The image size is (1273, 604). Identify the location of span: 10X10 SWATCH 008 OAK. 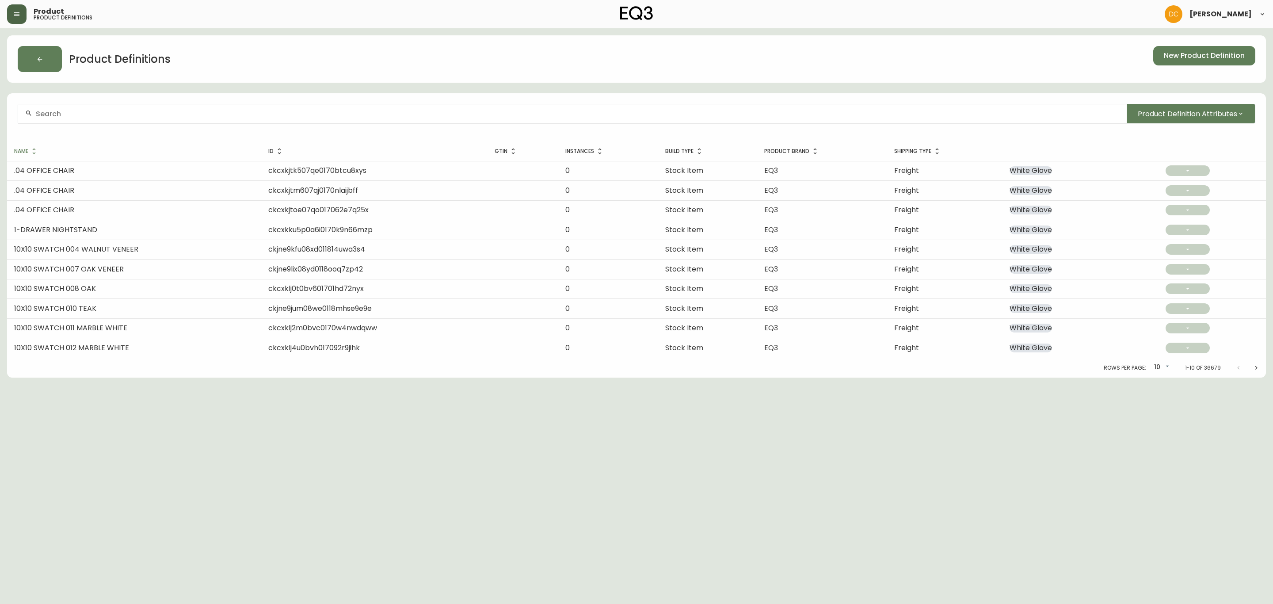
(55, 288).